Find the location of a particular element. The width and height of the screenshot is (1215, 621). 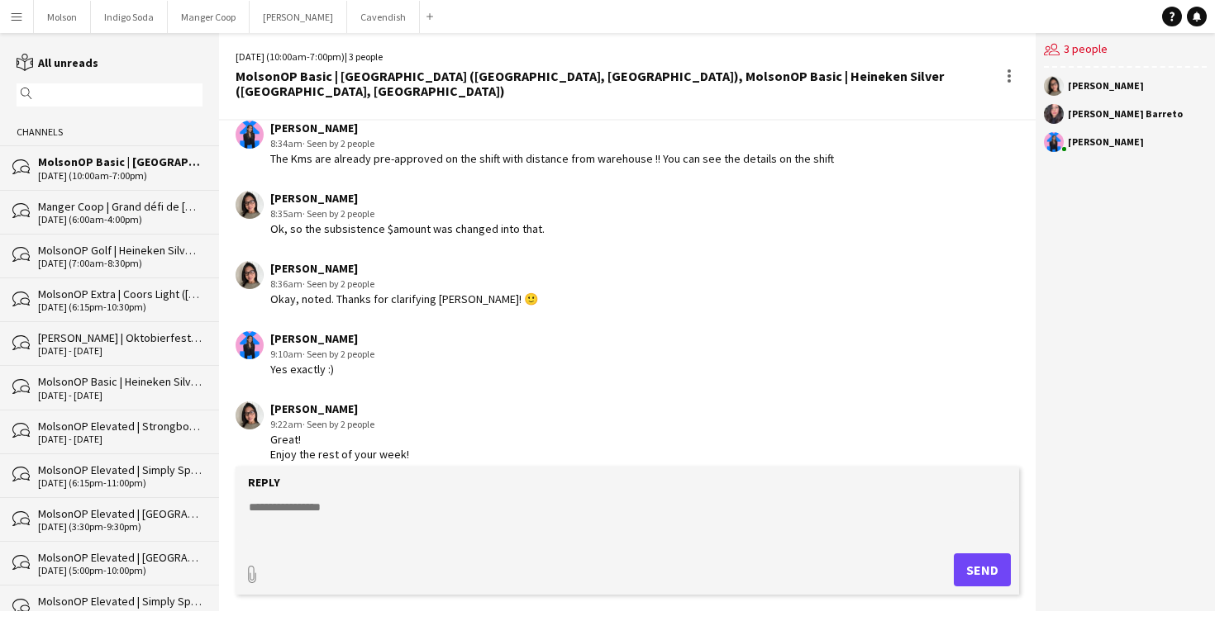

div: The Kms are already pre-approved on the shift with distance from warehouse !! You can see the det... is located at coordinates (552, 159).